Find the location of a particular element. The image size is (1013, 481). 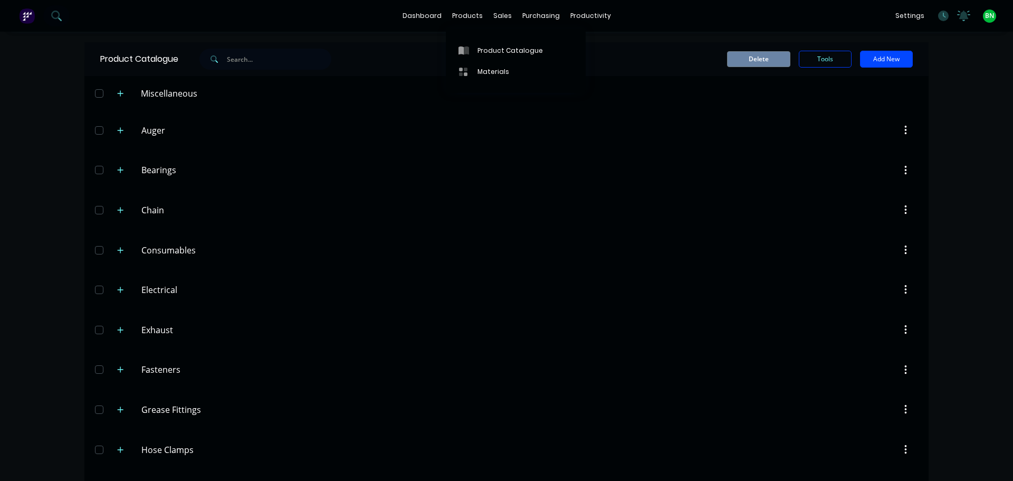

a: Product Catalogue is located at coordinates (516, 50).